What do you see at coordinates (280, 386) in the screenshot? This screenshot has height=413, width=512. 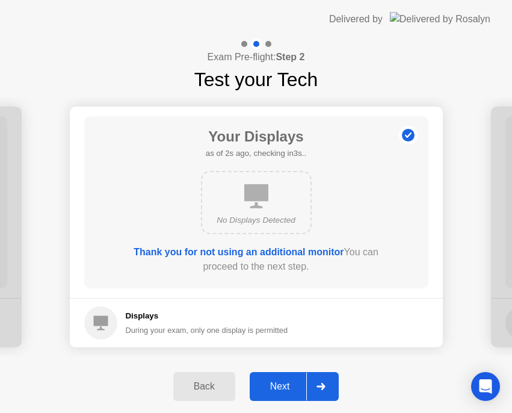 I see `div: Next` at bounding box center [280, 386].